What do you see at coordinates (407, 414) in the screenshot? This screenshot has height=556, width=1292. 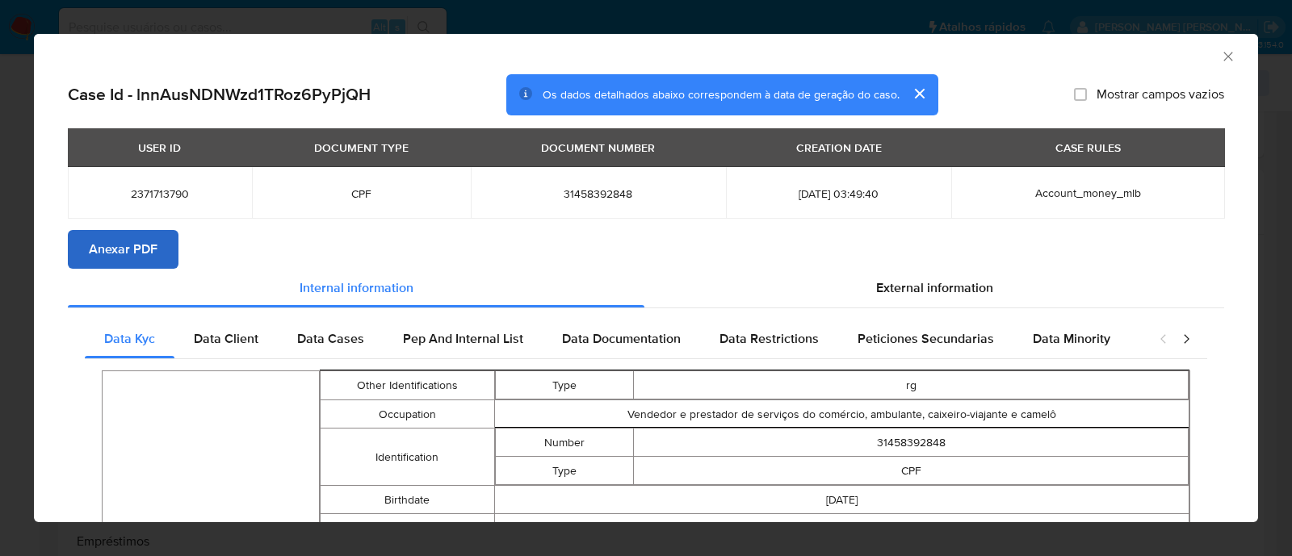 I see `td: Occupation` at bounding box center [407, 414].